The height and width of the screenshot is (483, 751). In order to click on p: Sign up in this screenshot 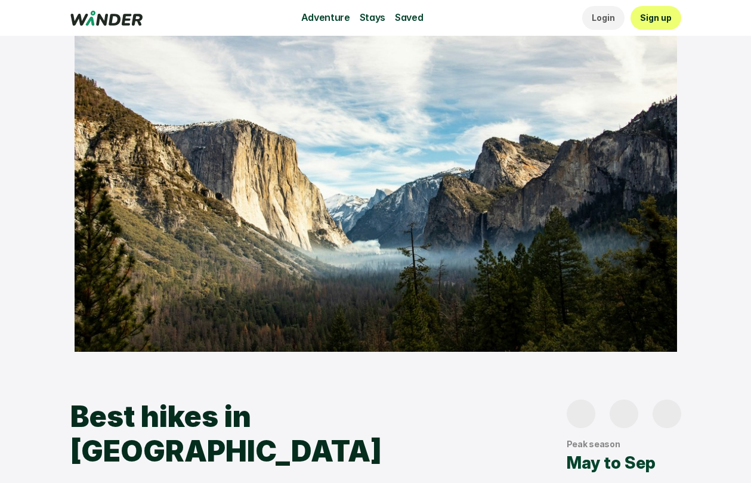, I will do `click(656, 18)`.